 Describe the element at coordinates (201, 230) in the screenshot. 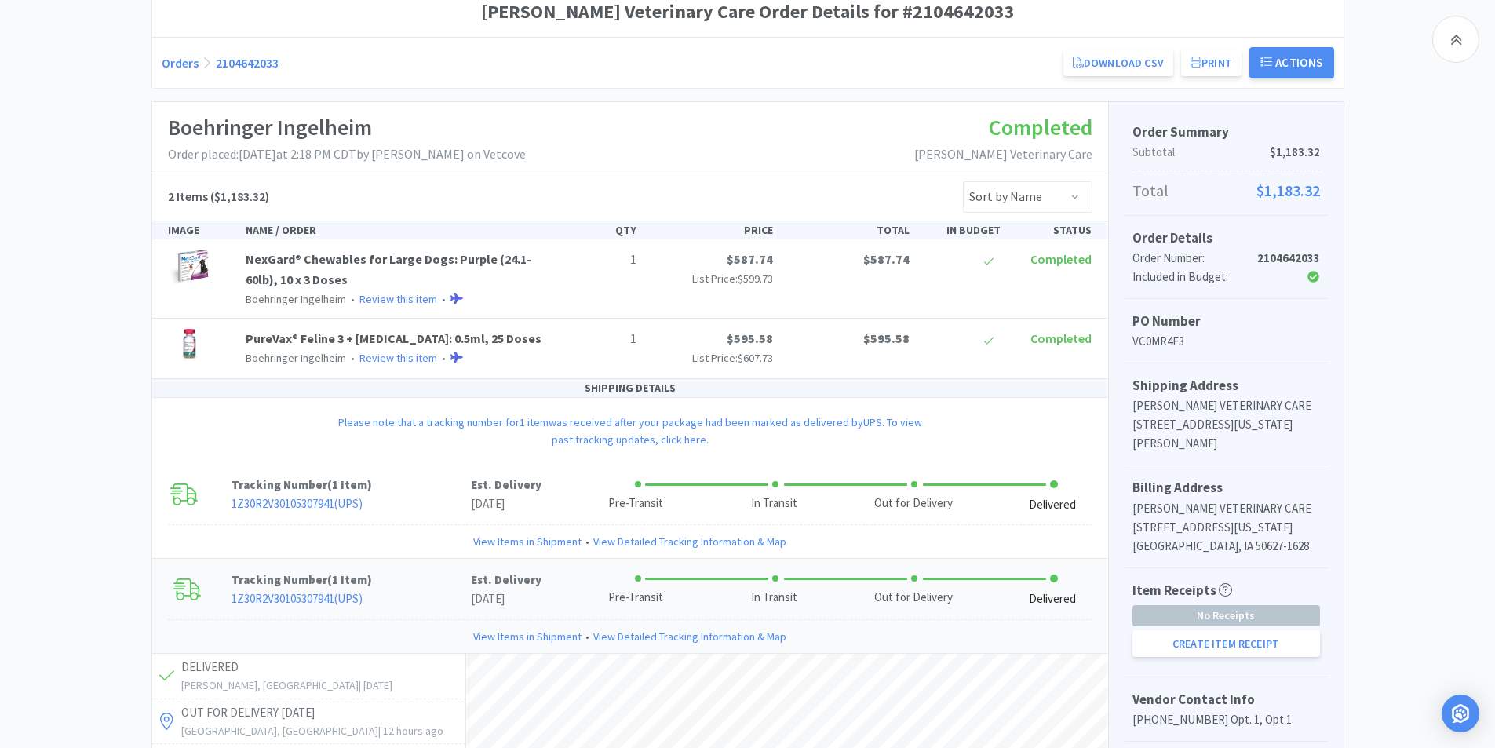

I see `div: IMAGE` at that location.